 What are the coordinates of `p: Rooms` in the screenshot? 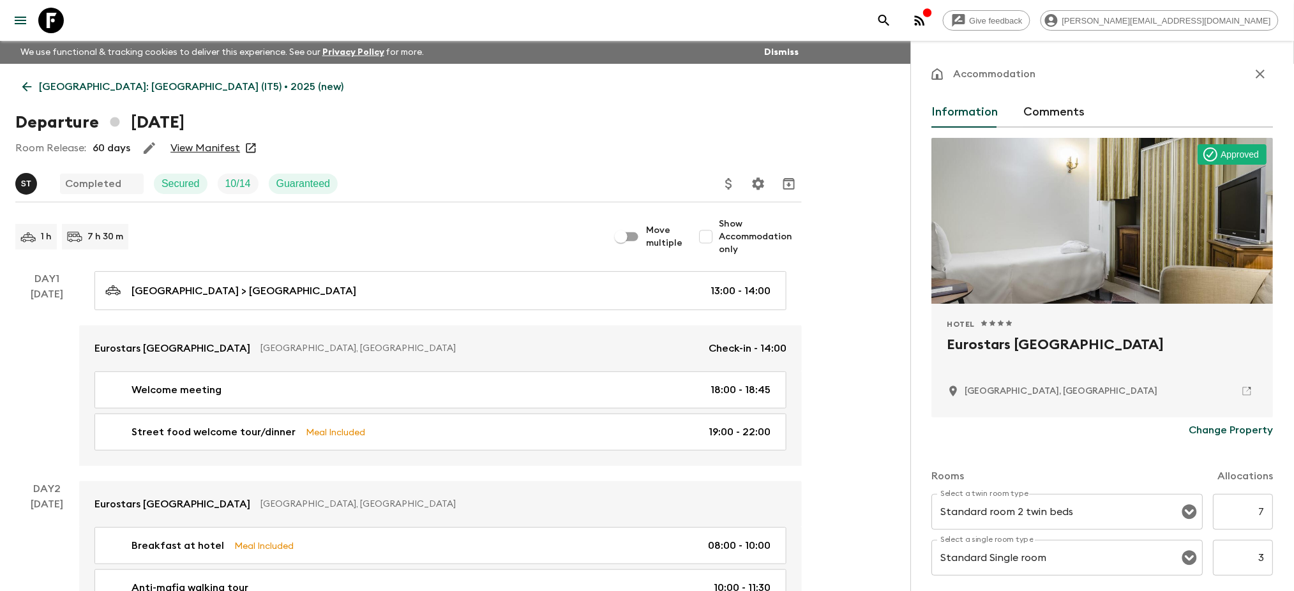 It's located at (948, 476).